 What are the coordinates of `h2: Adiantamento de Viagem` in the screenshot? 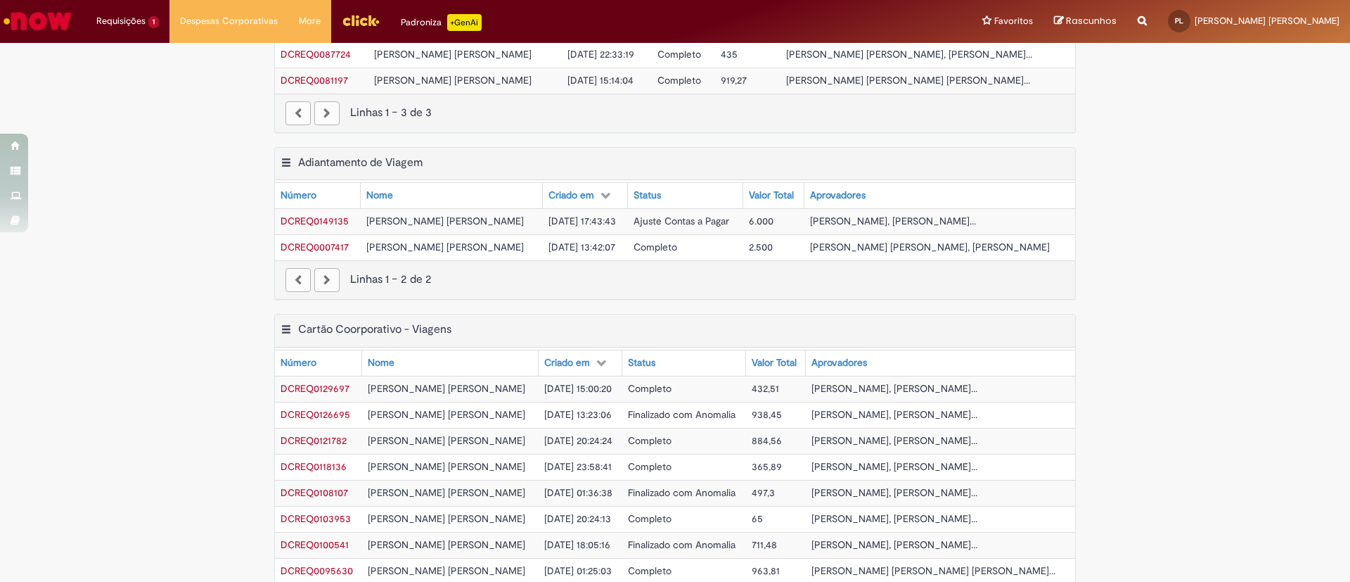 It's located at (360, 162).